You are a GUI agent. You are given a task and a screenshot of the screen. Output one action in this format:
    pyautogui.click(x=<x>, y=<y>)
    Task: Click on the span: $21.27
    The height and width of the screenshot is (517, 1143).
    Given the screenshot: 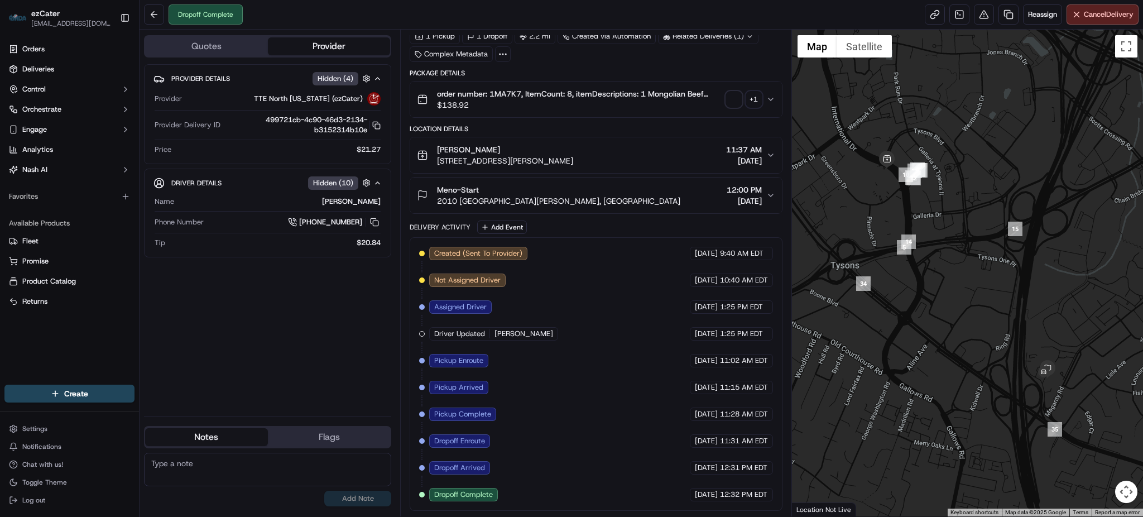 What is the action you would take?
    pyautogui.click(x=368, y=150)
    